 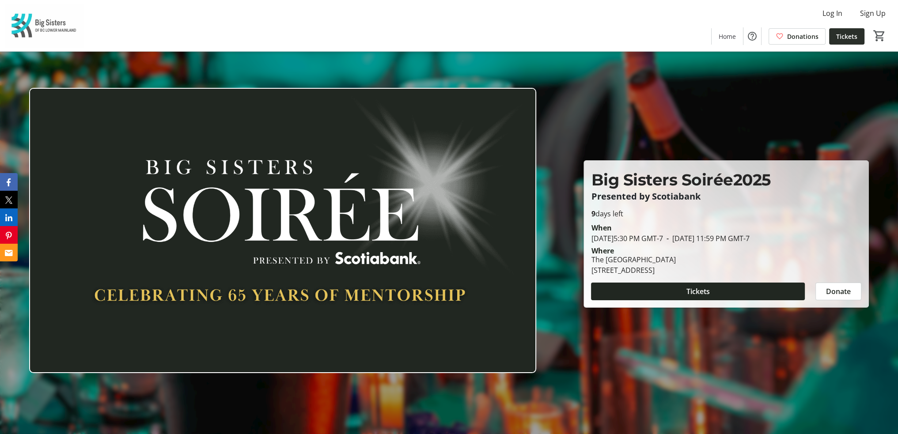 I want to click on div: Where, so click(x=602, y=251).